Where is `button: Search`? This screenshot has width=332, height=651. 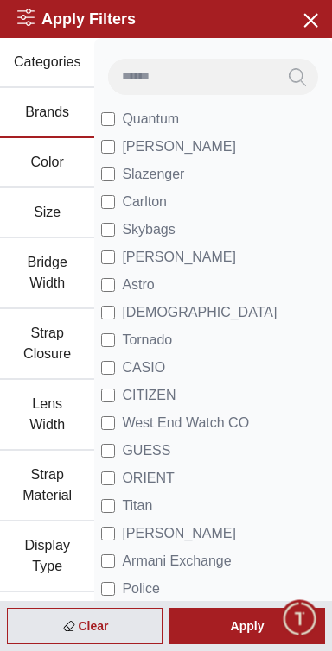
button: Search is located at coordinates (297, 77).